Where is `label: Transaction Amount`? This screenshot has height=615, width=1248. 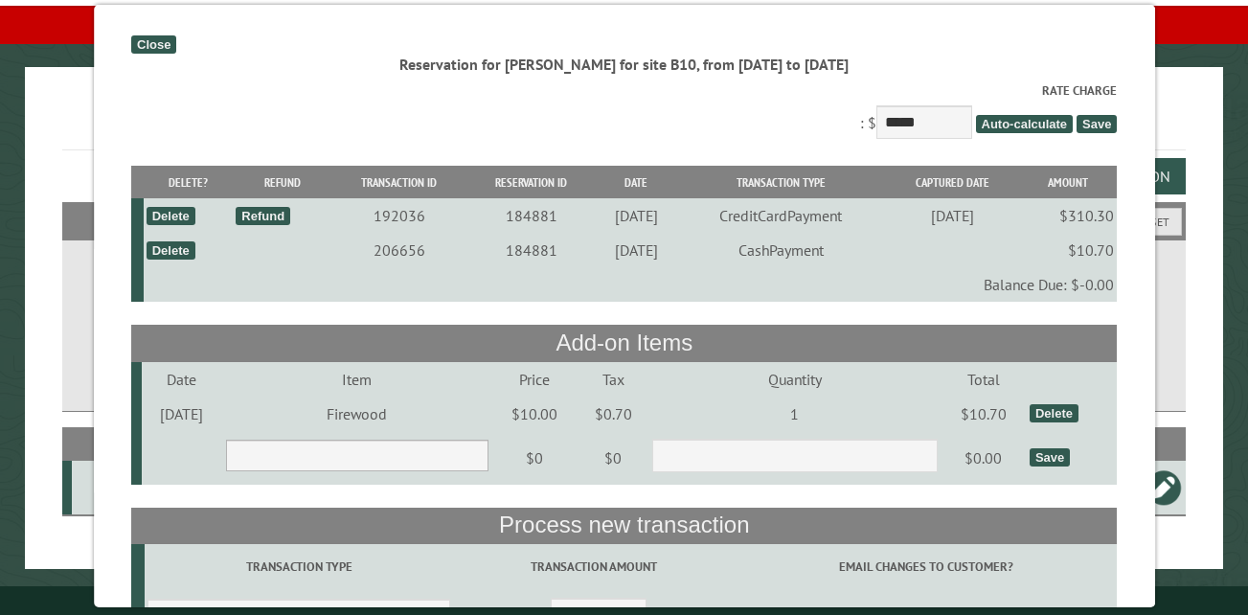
label: Transaction Amount is located at coordinates (594, 566).